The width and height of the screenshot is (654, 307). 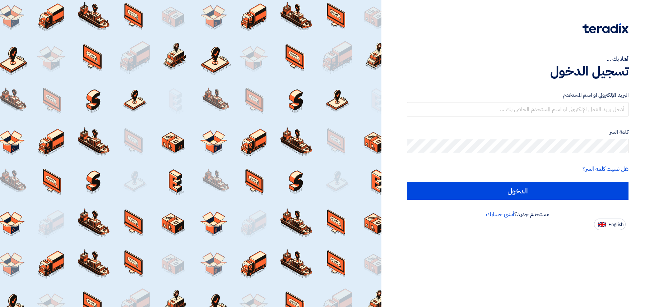 I want to click on a: أنشئ حسابك, so click(x=500, y=214).